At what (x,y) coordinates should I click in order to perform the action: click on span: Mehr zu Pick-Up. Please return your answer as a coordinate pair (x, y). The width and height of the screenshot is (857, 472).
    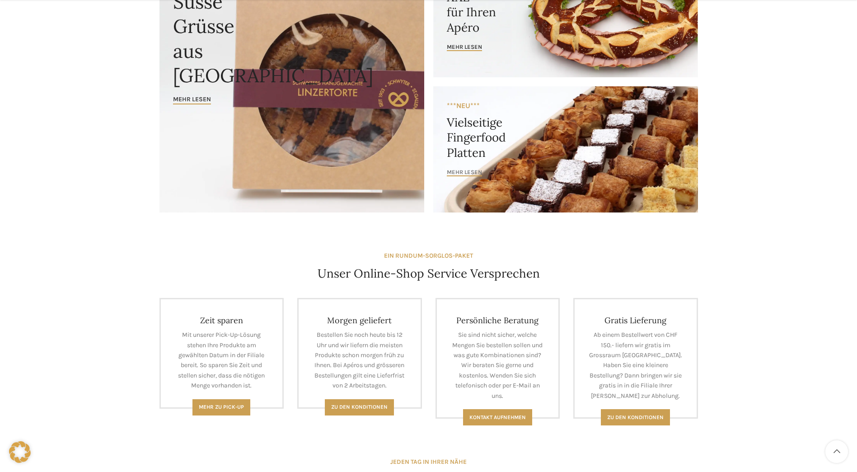
    Looking at the image, I should click on (221, 406).